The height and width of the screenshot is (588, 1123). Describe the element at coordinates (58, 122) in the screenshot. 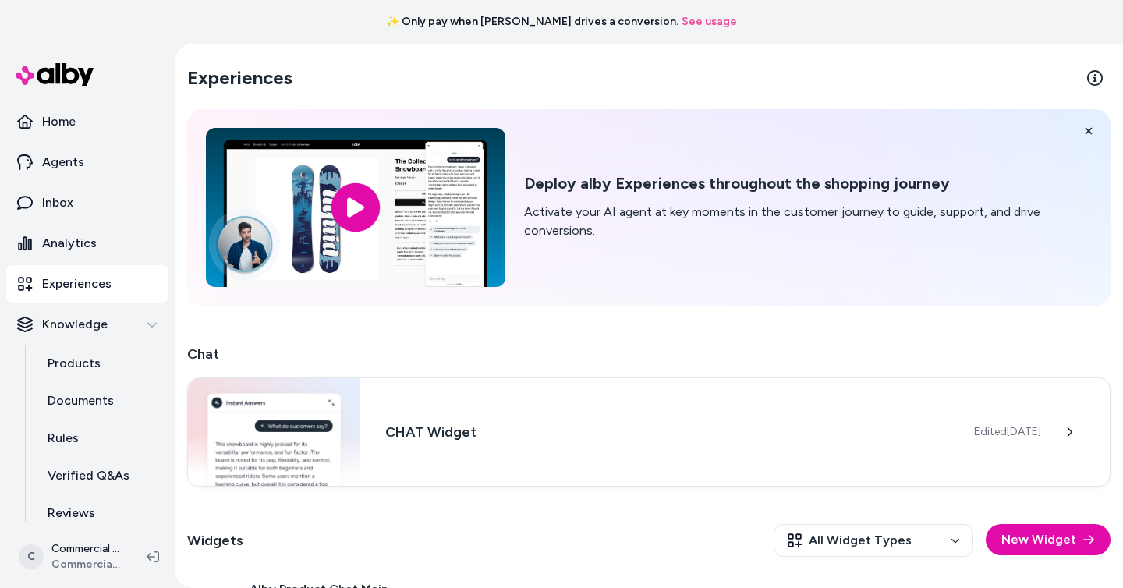

I see `p: Home` at that location.